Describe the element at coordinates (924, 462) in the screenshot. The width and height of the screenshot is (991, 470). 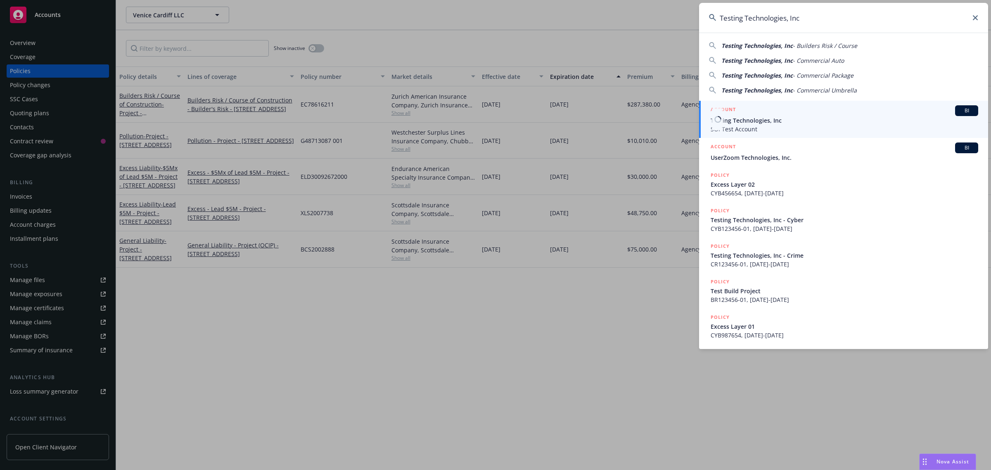
I see `div: Drag to move` at that location.